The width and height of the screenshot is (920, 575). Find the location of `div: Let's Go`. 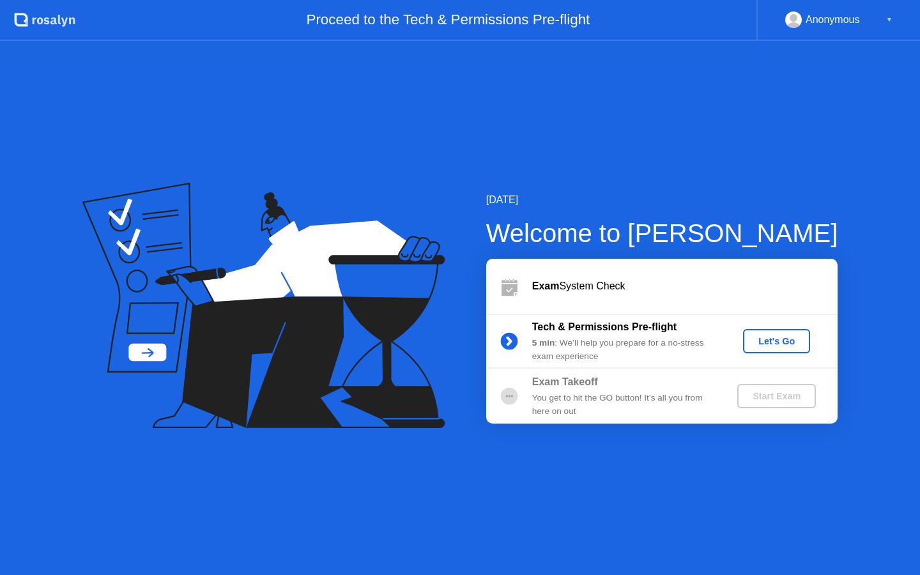

div: Let's Go is located at coordinates (776, 341).